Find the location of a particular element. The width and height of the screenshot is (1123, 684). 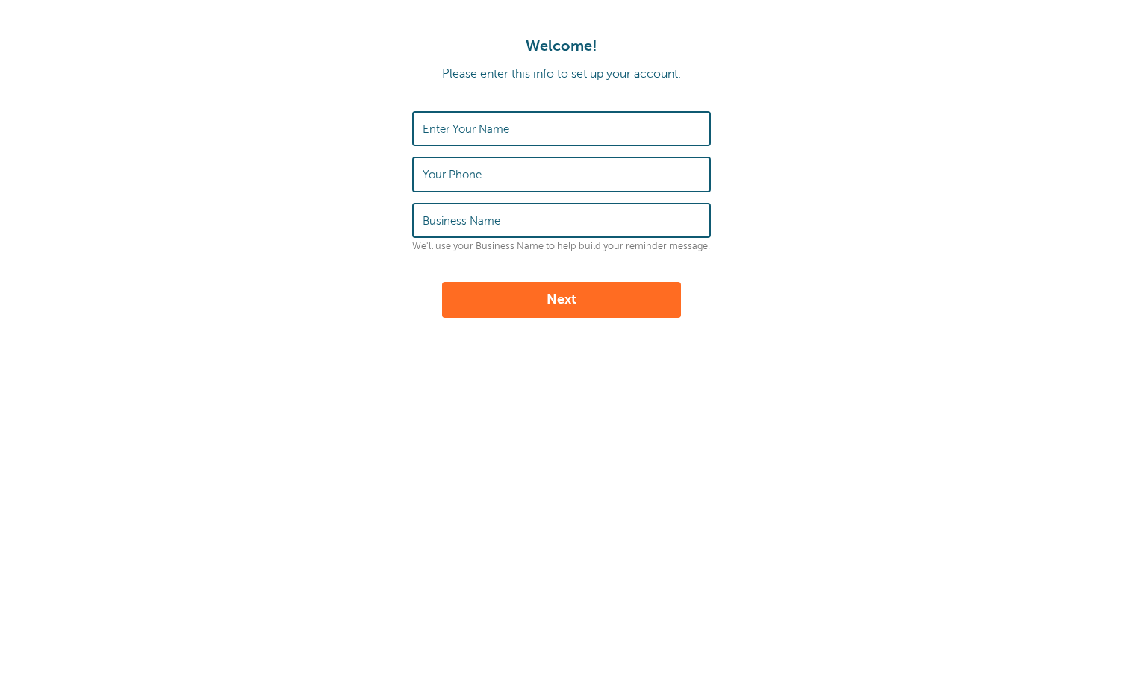

p: Please enter this info to set up your account. is located at coordinates (561, 74).